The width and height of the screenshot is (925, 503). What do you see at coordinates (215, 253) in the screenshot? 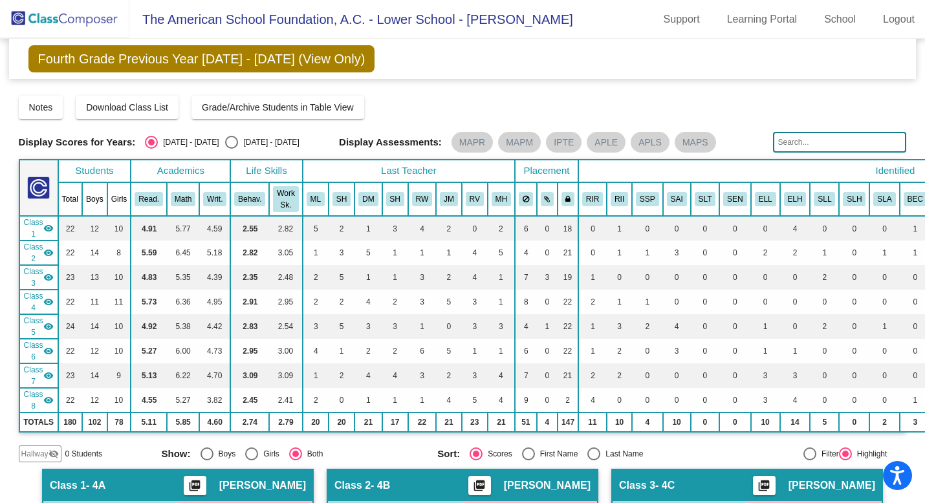
I see `td: 5.18` at bounding box center [215, 253].